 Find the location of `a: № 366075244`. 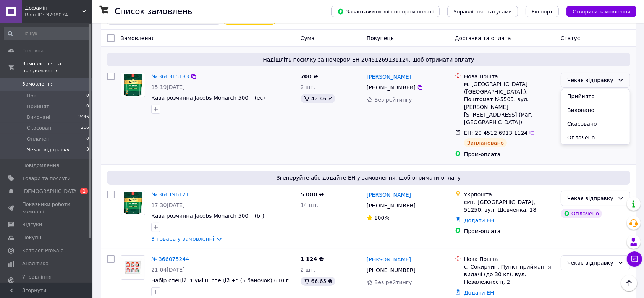

a: № 366075244 is located at coordinates (170, 259).